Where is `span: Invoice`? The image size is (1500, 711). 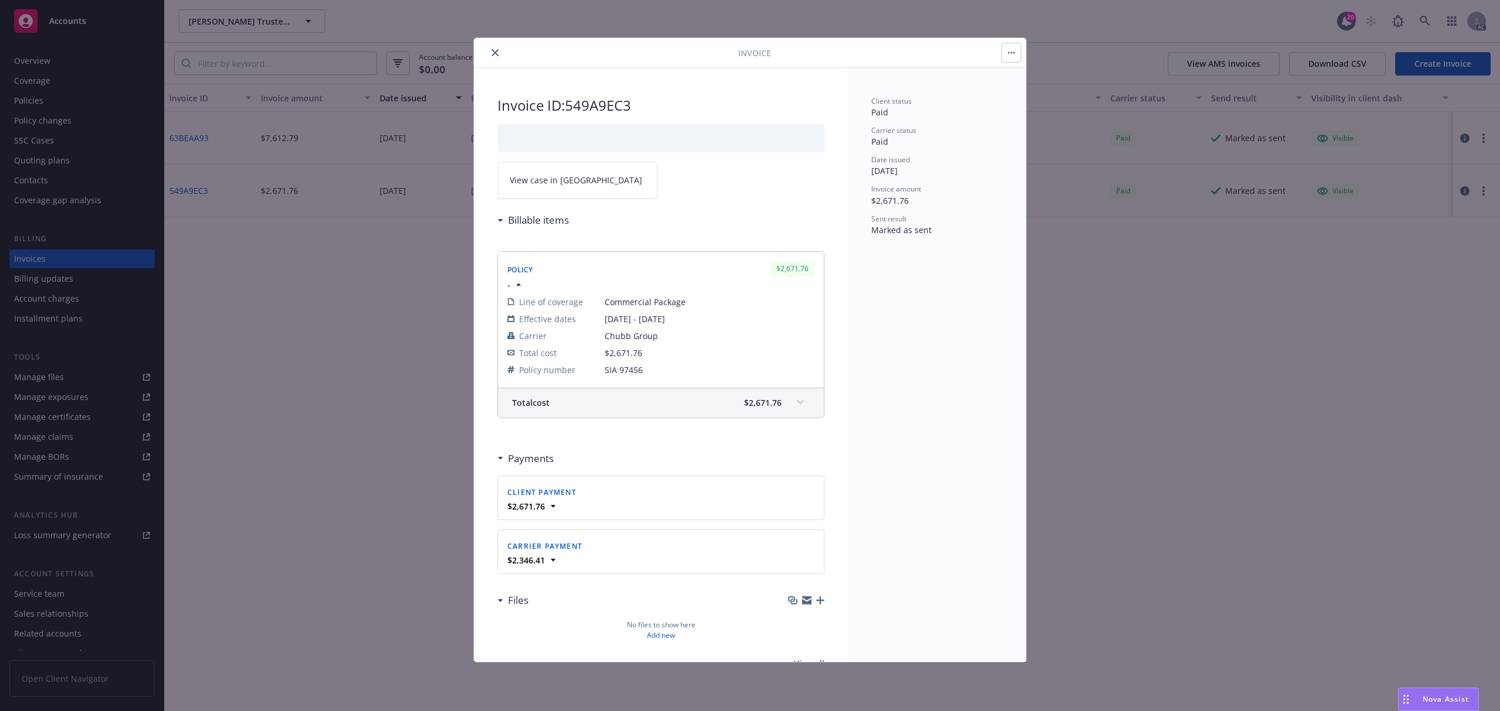
span: Invoice is located at coordinates (755, 53).